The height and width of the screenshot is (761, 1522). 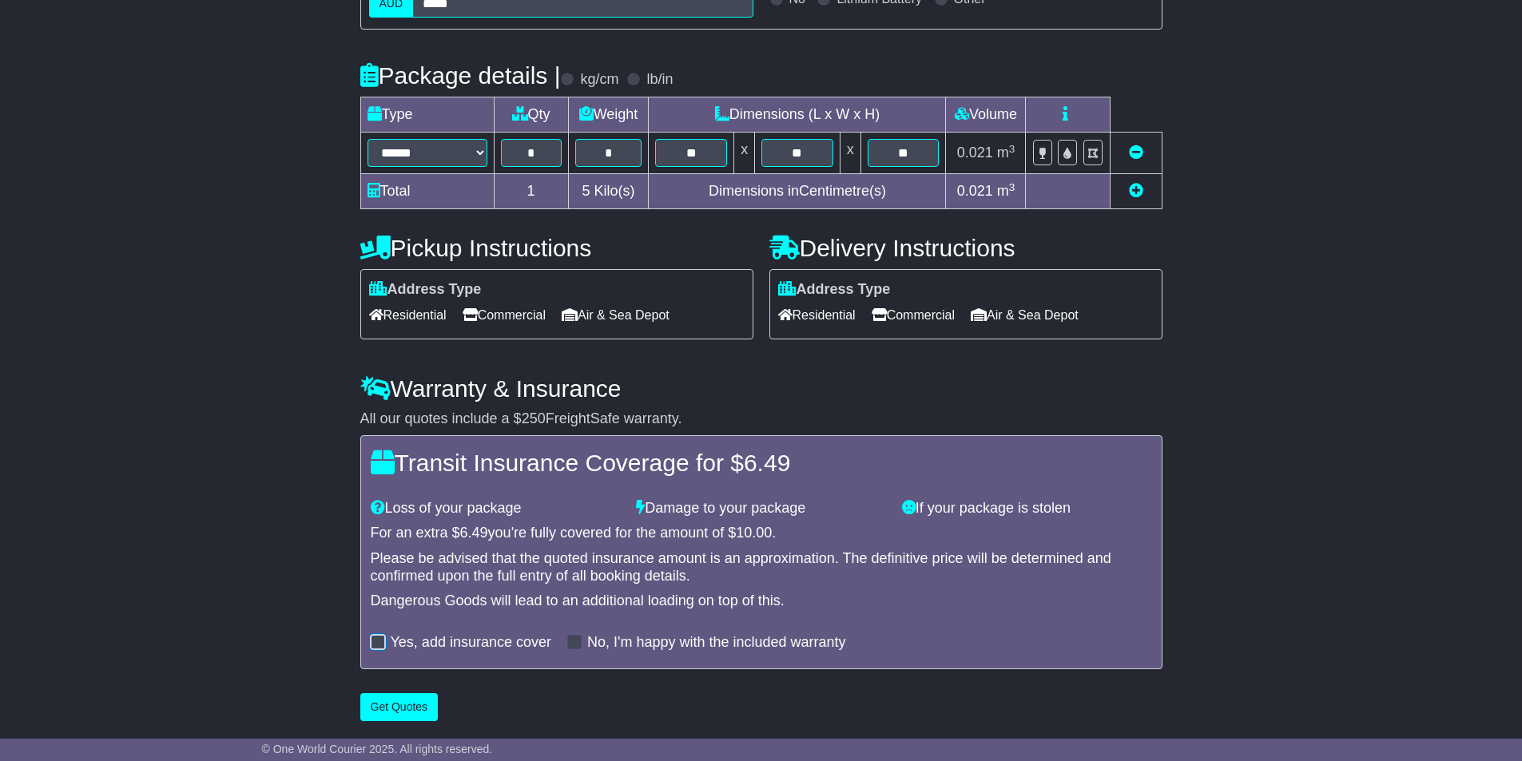 What do you see at coordinates (761, 463) in the screenshot?
I see `h4: Transit Insurance Coverage for $` at bounding box center [761, 463].